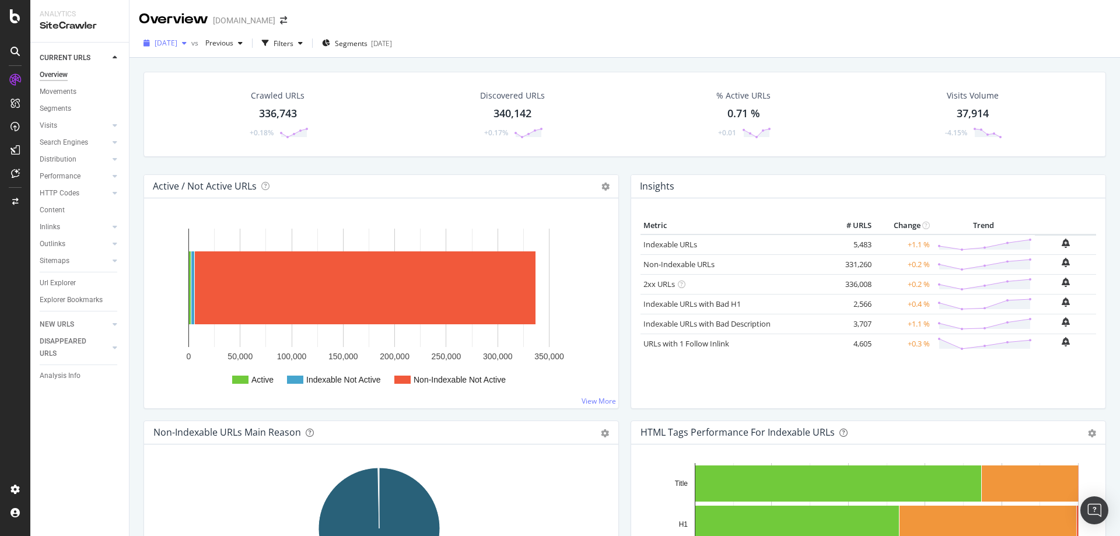 The width and height of the screenshot is (1120, 536). Describe the element at coordinates (394, 356) in the screenshot. I see `text: 200,000` at that location.